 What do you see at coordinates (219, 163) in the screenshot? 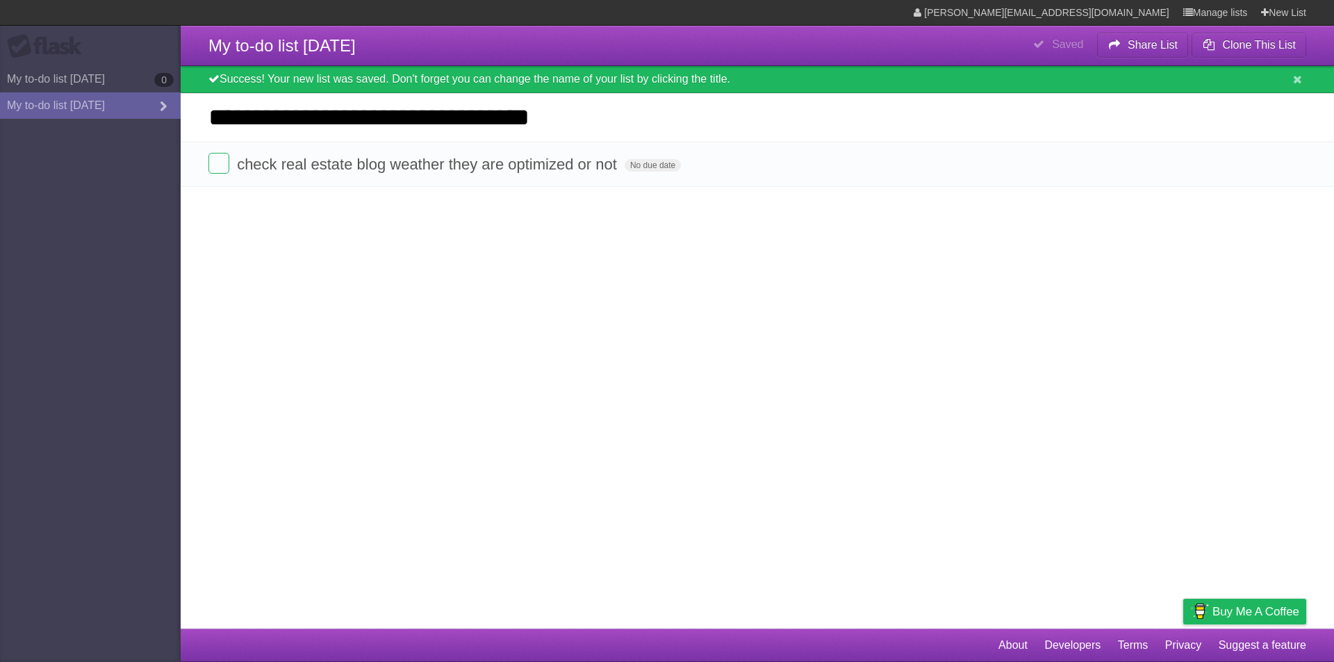
I see `label: Done` at bounding box center [219, 163].